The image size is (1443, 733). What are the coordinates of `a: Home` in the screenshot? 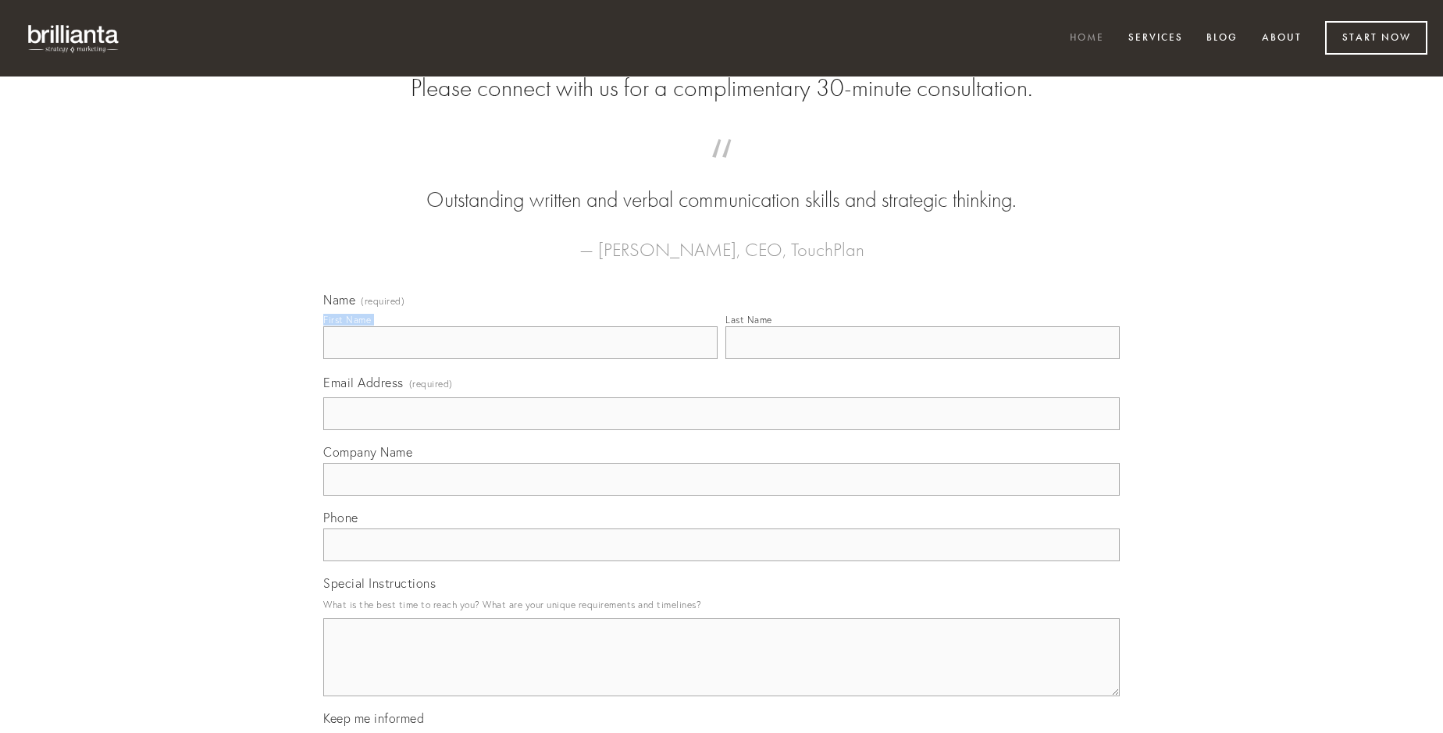 It's located at (1087, 38).